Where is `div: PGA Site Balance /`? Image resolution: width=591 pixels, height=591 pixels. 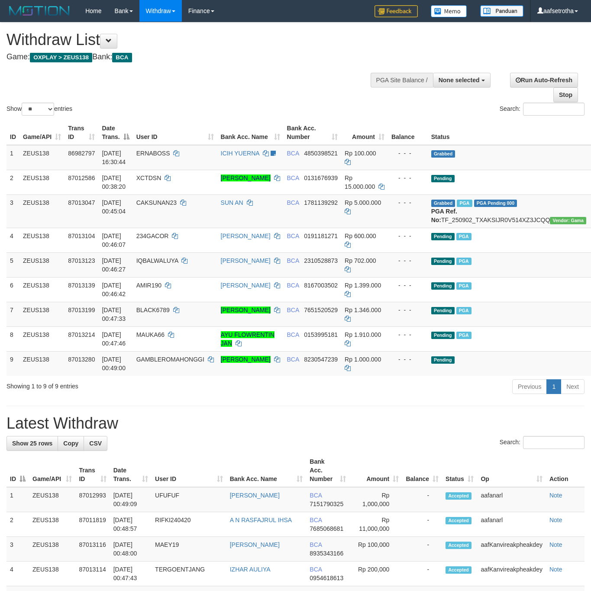 div: PGA Site Balance / is located at coordinates (401, 80).